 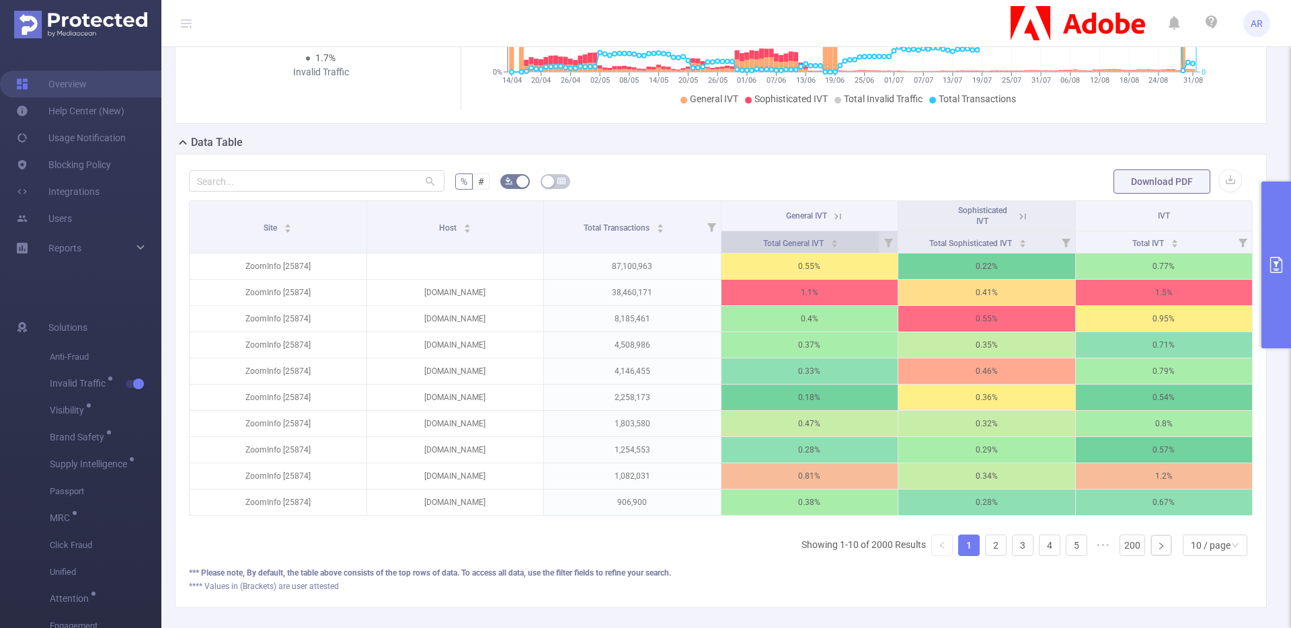 I want to click on span: Total IVT, so click(x=1149, y=243).